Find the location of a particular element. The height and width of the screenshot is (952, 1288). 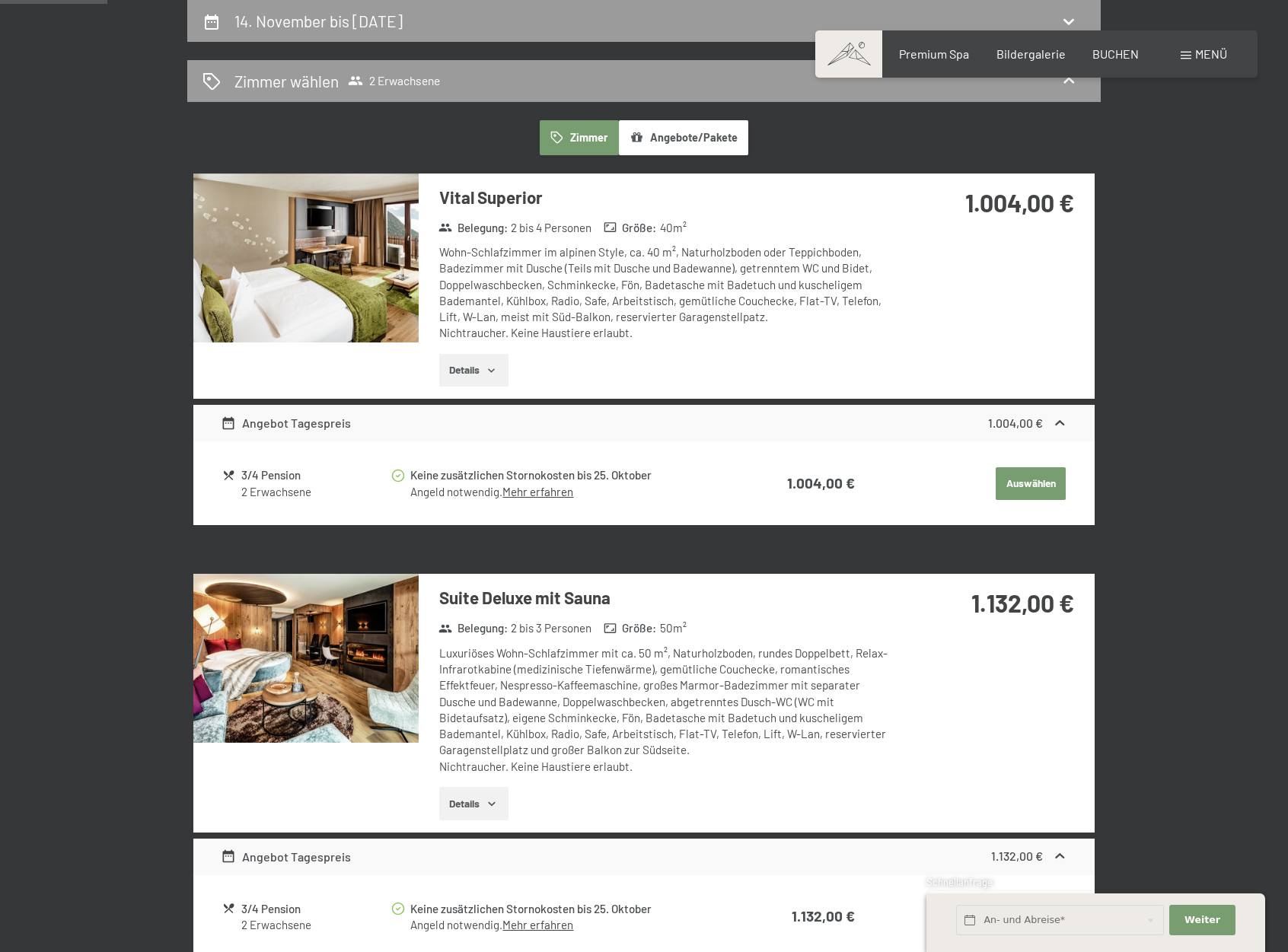

button: Angebote/Pakete is located at coordinates (683, 138).